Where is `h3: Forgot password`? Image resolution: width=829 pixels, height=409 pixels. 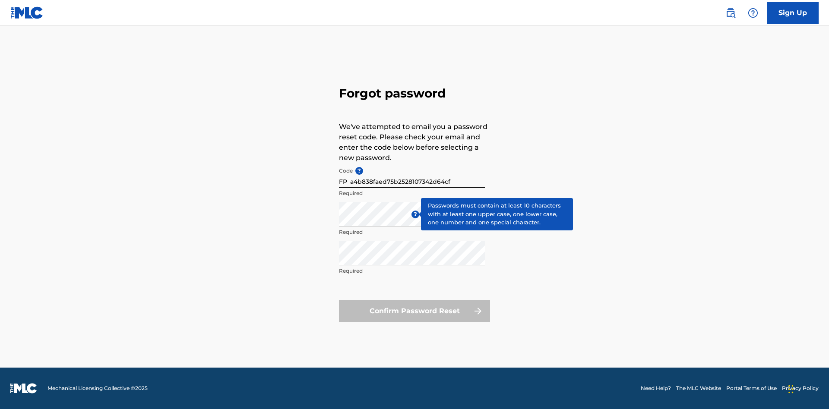 h3: Forgot password is located at coordinates (415, 93).